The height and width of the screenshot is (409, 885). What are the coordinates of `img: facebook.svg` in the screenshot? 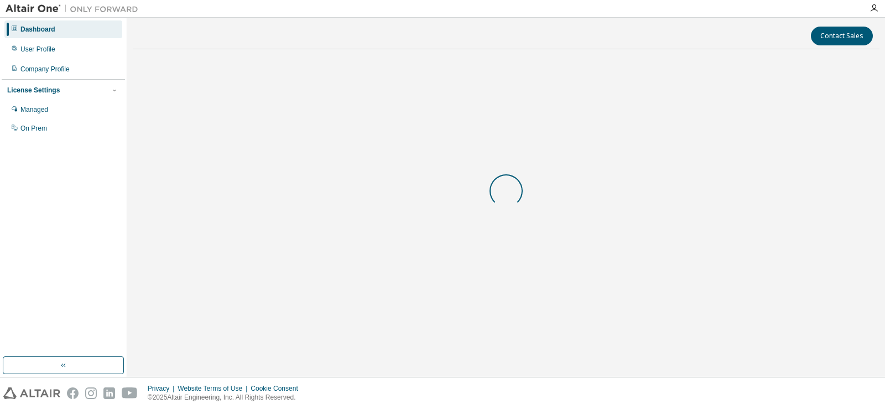 It's located at (72, 393).